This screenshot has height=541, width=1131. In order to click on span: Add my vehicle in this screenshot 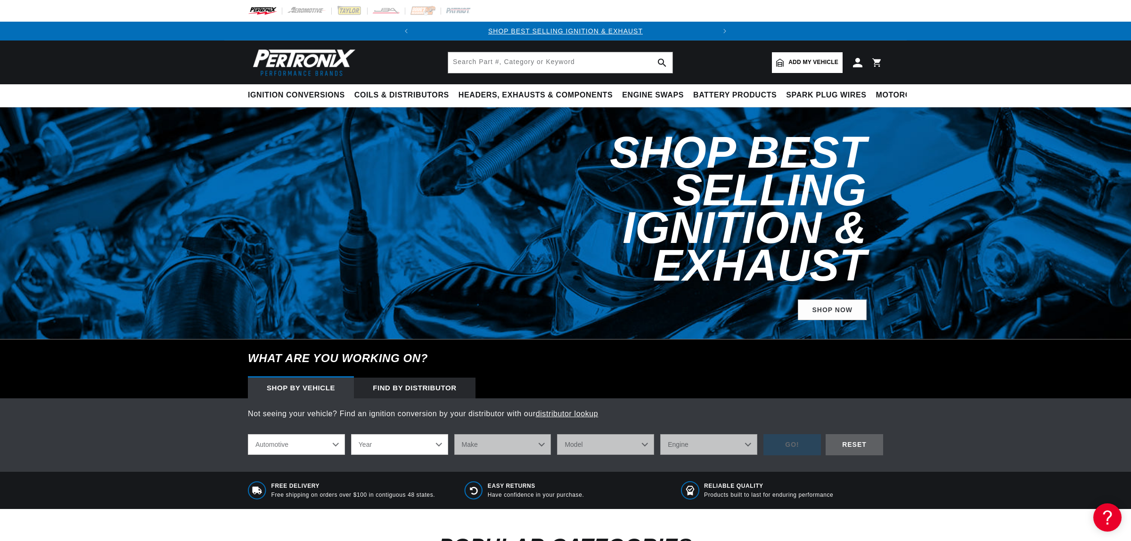, I will do `click(813, 62)`.